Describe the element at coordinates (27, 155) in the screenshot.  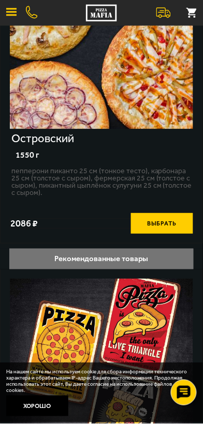
I see `span: 1550 г` at that location.